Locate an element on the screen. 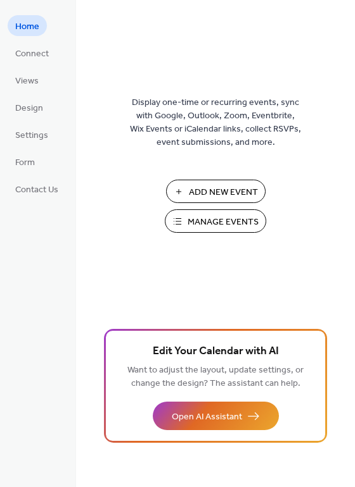 This screenshot has height=487, width=355. a: Views is located at coordinates (27, 80).